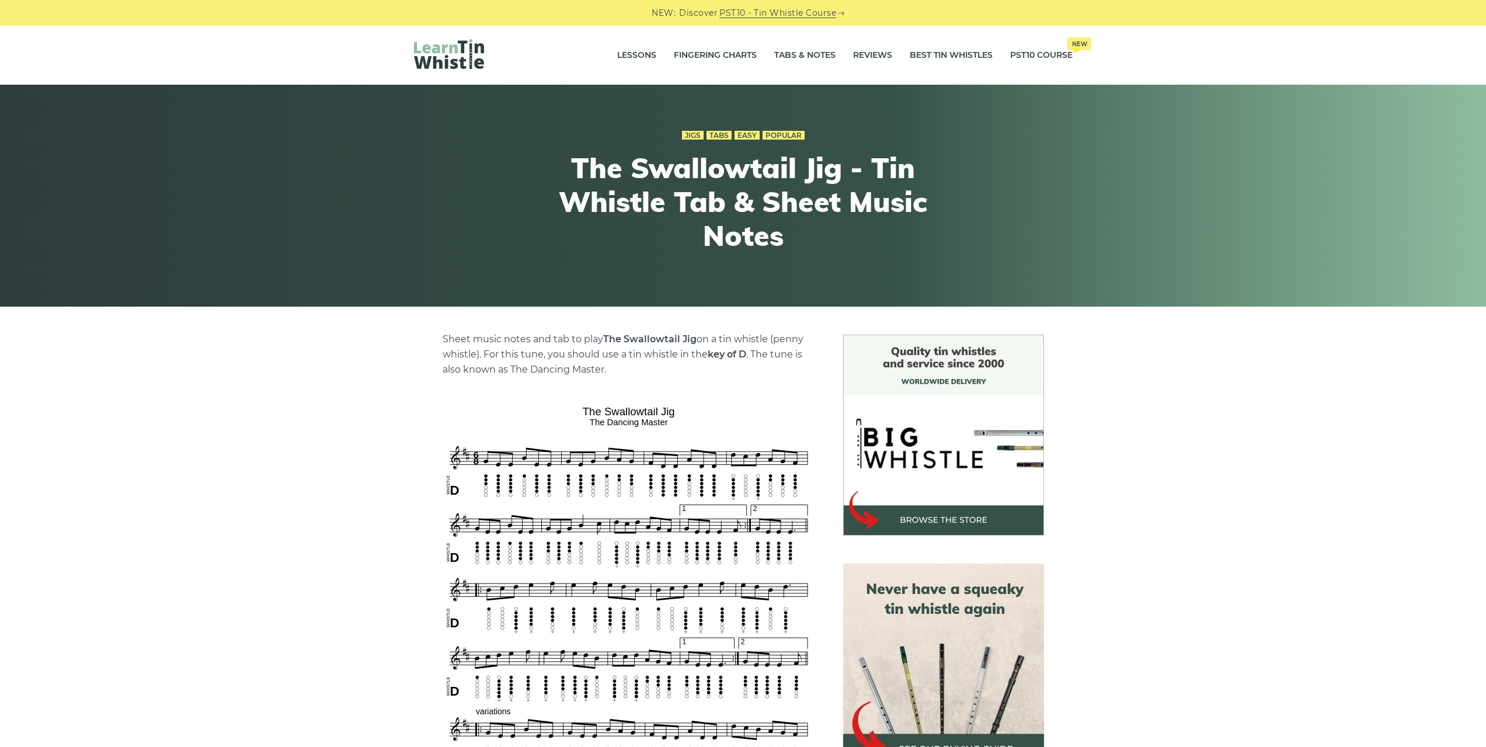 The width and height of the screenshot is (1486, 747). I want to click on a: Easy, so click(747, 135).